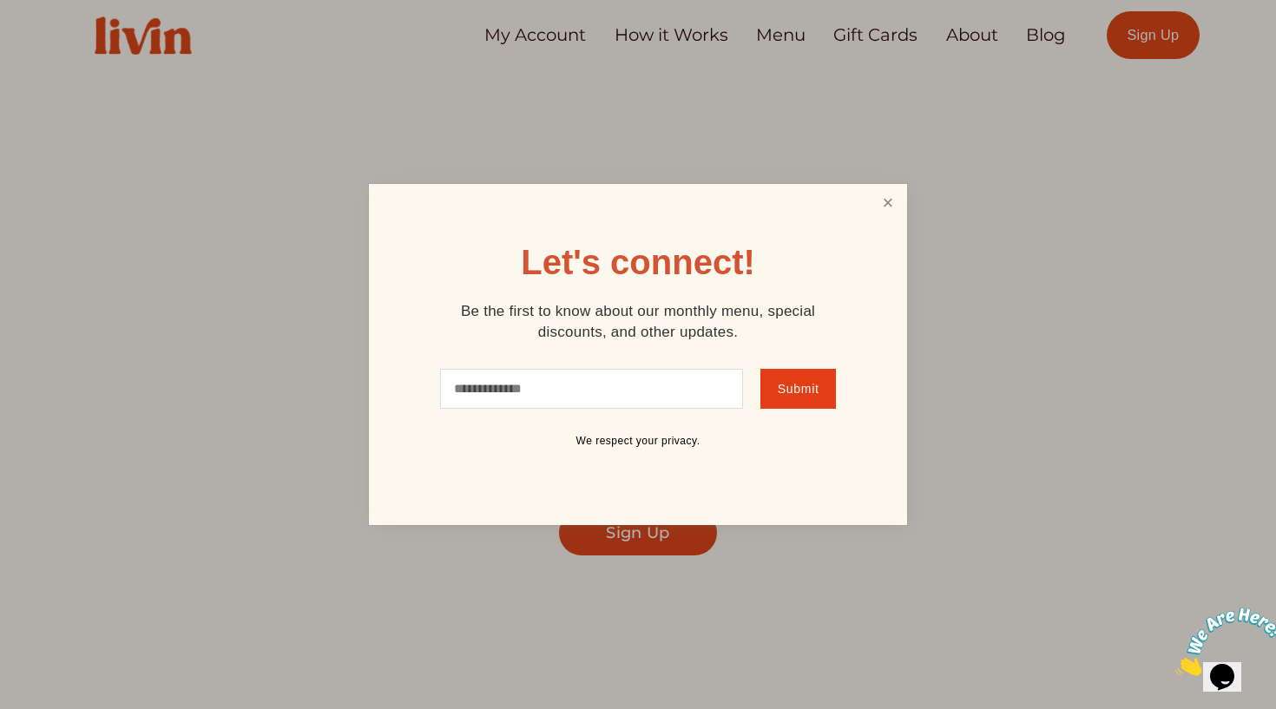 The height and width of the screenshot is (709, 1276). Describe the element at coordinates (799, 389) in the screenshot. I see `span: Submit` at that location.